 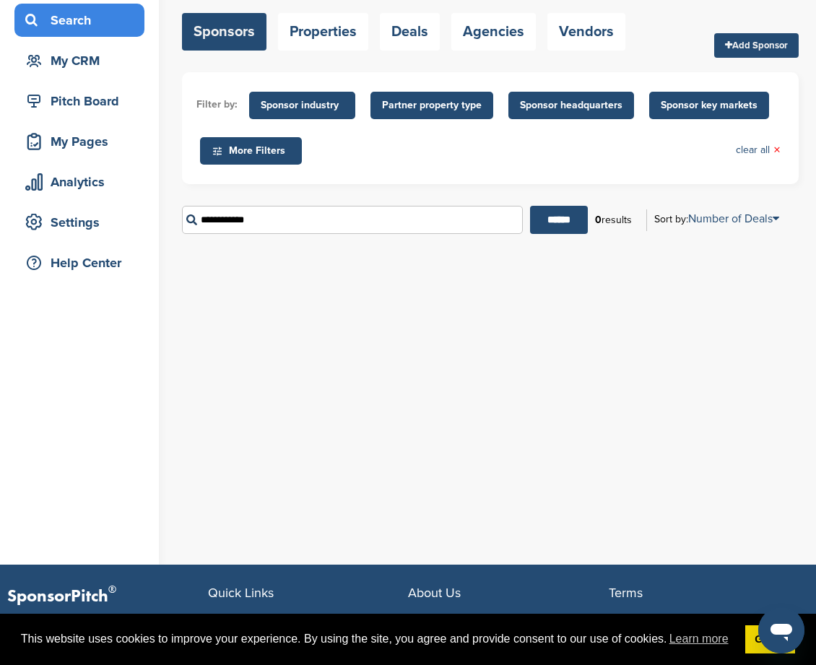 I want to click on span: Sponsor key markets, so click(x=709, y=105).